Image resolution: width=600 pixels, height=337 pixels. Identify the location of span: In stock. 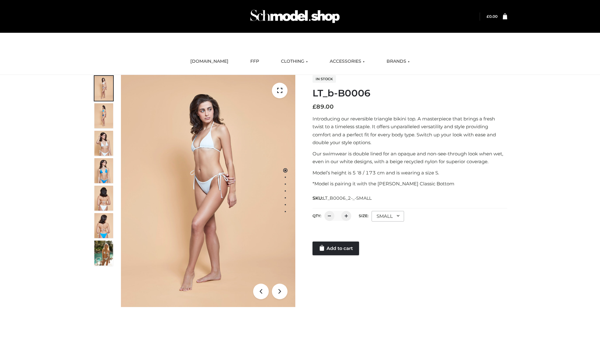
(324, 79).